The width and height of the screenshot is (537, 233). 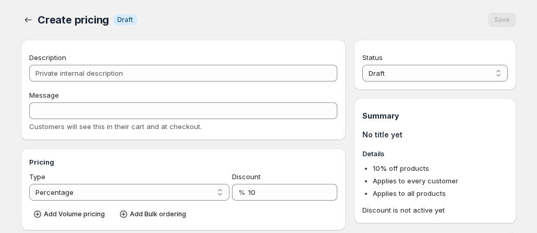 What do you see at coordinates (435, 116) in the screenshot?
I see `h1: Summary` at bounding box center [435, 116].